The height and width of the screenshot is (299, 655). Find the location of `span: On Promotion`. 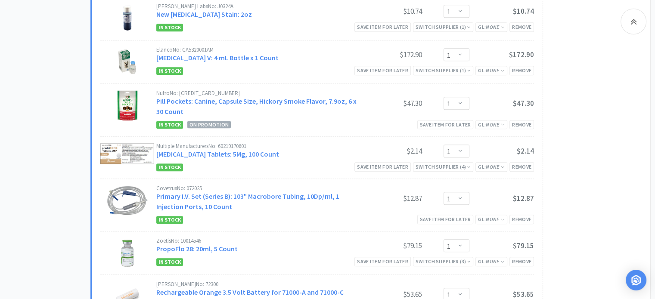

span: On Promotion is located at coordinates (209, 124).